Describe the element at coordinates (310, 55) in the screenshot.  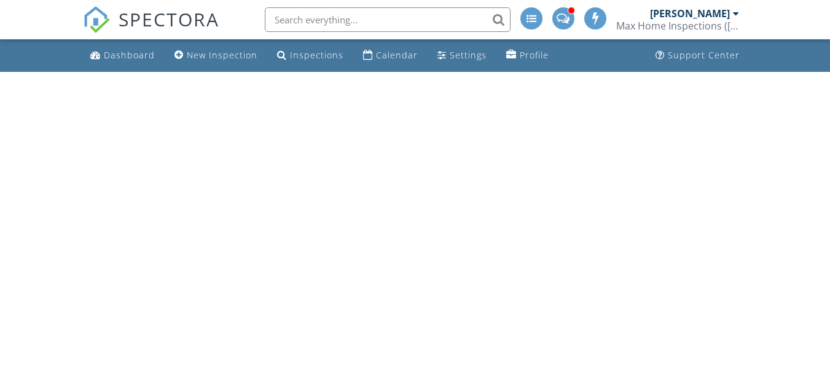
I see `a: Inspections` at that location.